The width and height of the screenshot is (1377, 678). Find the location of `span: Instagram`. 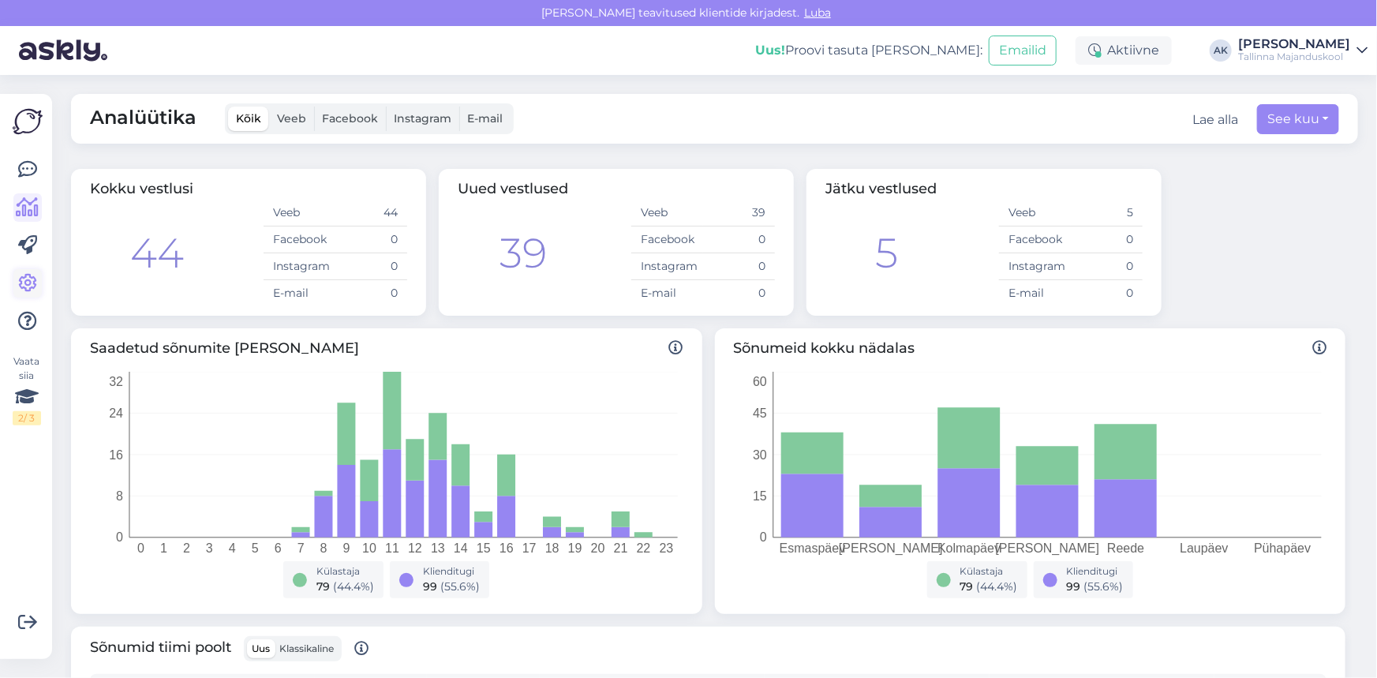

span: Instagram is located at coordinates (422, 118).